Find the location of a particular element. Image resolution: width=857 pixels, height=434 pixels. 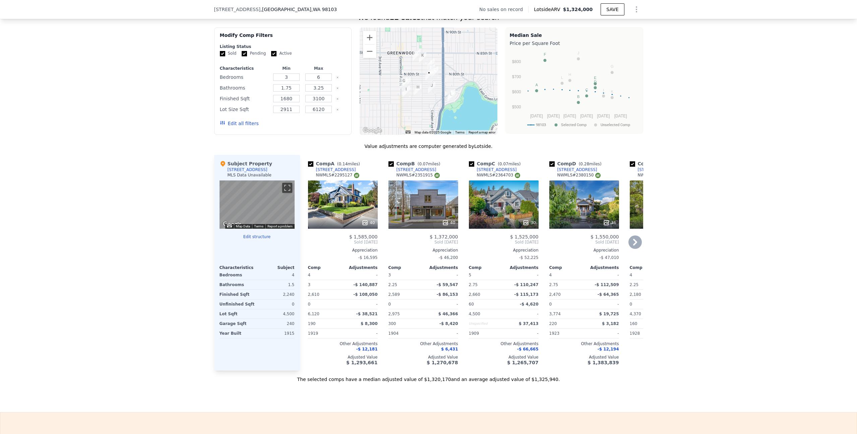

span: $ 1,550,000 is located at coordinates (604, 237).